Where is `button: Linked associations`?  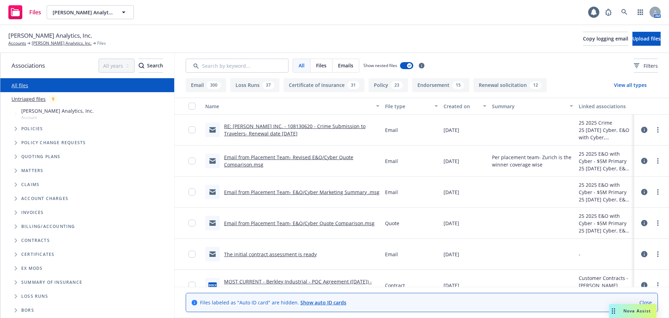 button: Linked associations is located at coordinates (605, 106).